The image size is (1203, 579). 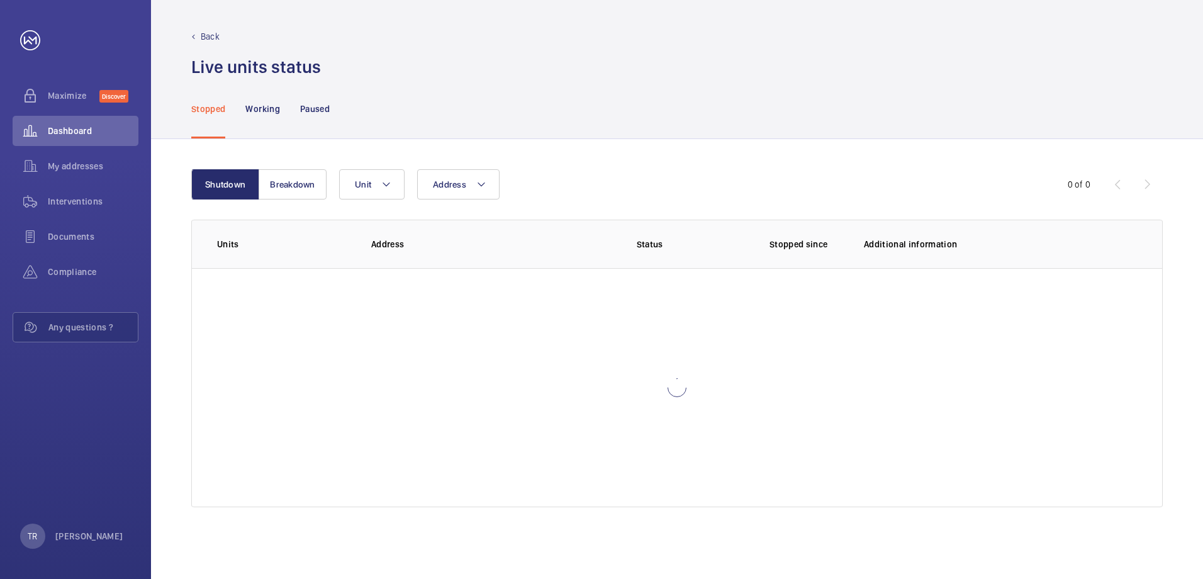 What do you see at coordinates (649, 244) in the screenshot?
I see `p: Status` at bounding box center [649, 244].